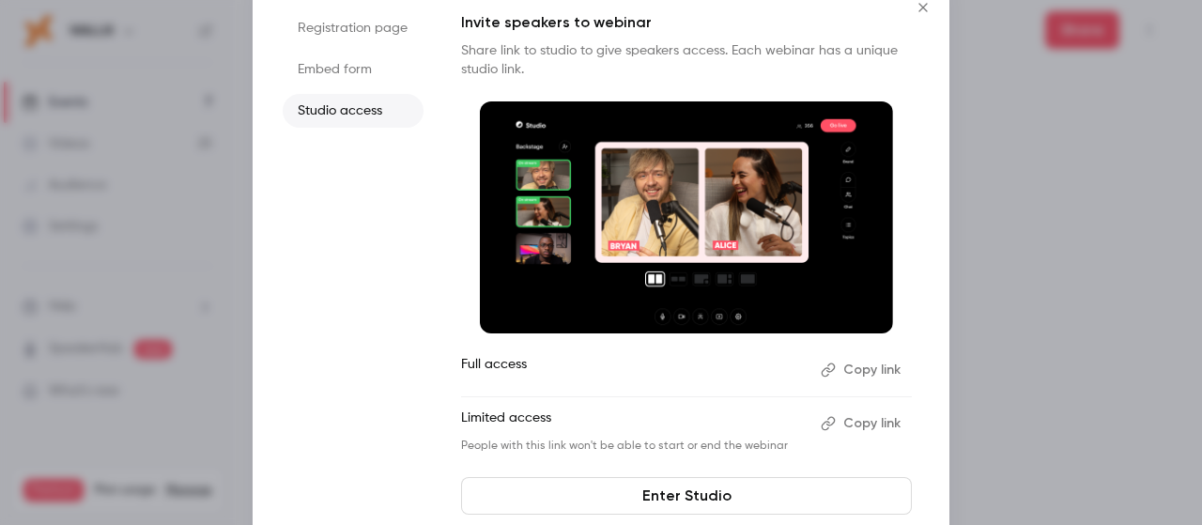 The width and height of the screenshot is (1202, 525). Describe the element at coordinates (633, 446) in the screenshot. I see `p: People with this link won't be able to start or end the webinar` at that location.